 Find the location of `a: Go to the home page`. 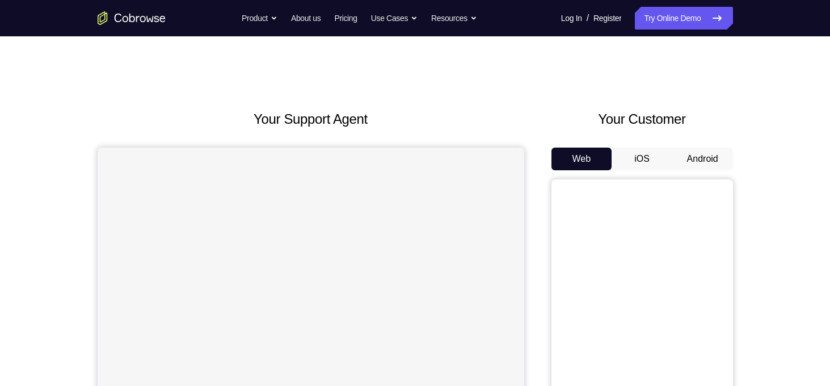

a: Go to the home page is located at coordinates (132, 18).